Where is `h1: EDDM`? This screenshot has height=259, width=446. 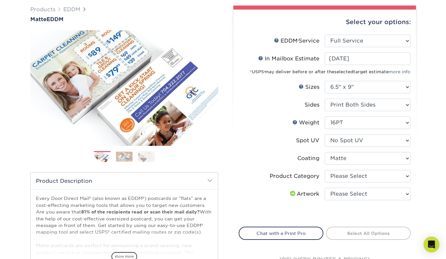 h1: EDDM is located at coordinates (124, 19).